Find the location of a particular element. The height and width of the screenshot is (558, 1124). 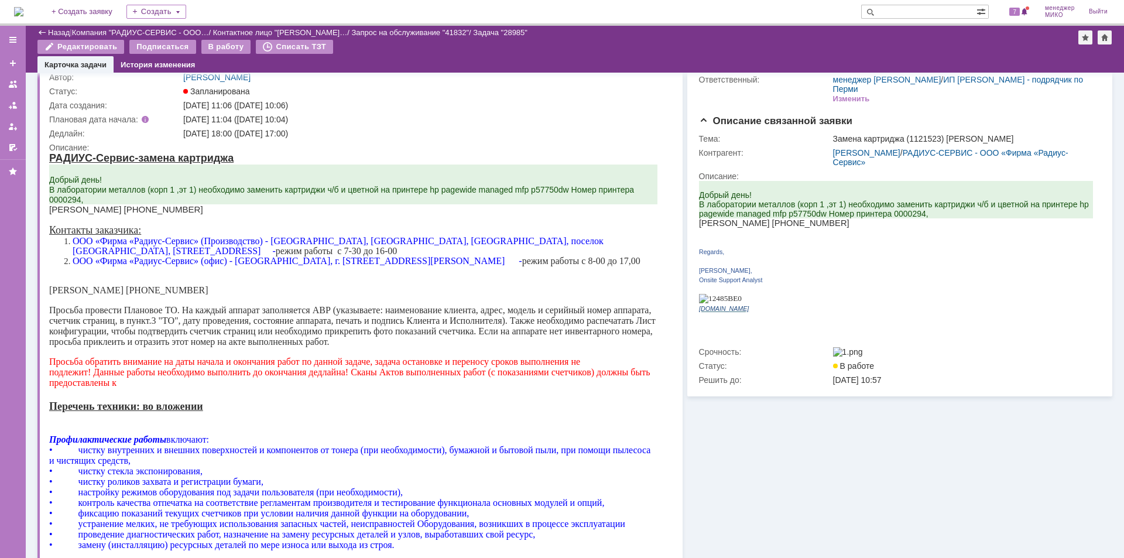

a: Заявки на командах is located at coordinates (13, 84).